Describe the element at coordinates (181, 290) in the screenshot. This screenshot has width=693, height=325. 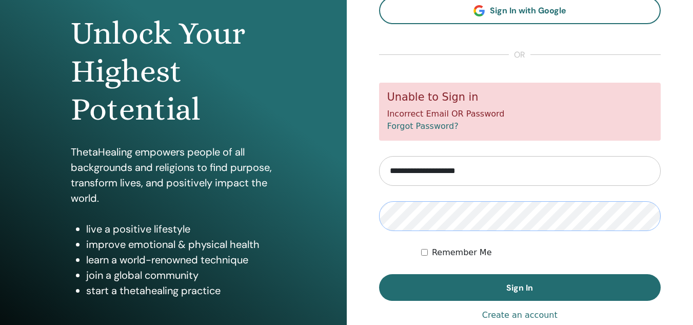
I see `li: start a thetahealing practice` at that location.